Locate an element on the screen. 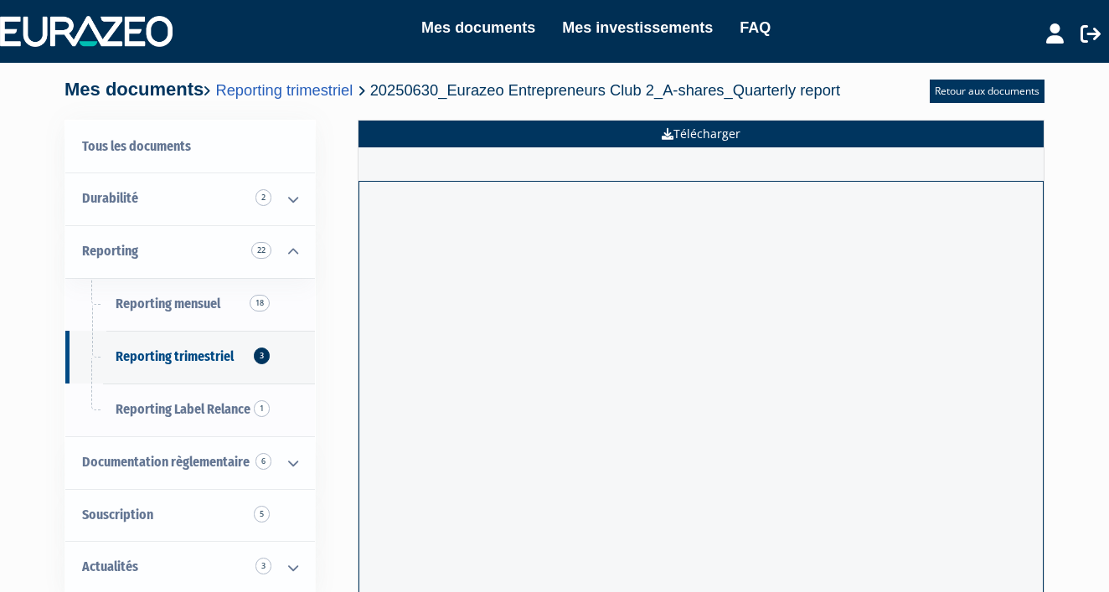 The width and height of the screenshot is (1109, 592). a: Reporting Label Relance1 is located at coordinates (190, 410).